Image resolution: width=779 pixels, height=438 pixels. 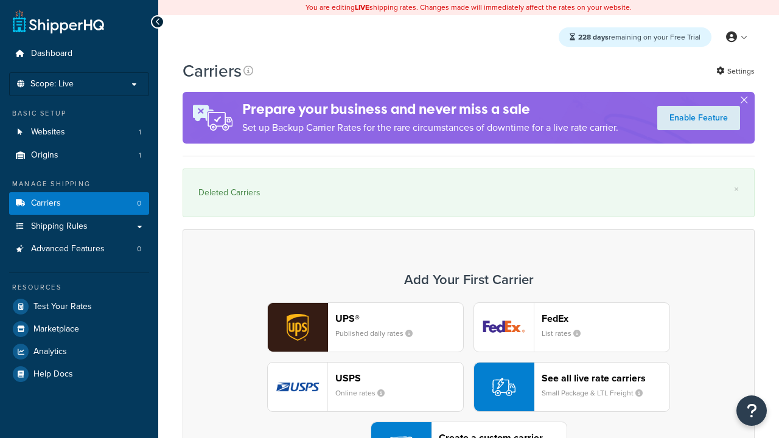 I want to click on a: Origins 1, so click(x=79, y=155).